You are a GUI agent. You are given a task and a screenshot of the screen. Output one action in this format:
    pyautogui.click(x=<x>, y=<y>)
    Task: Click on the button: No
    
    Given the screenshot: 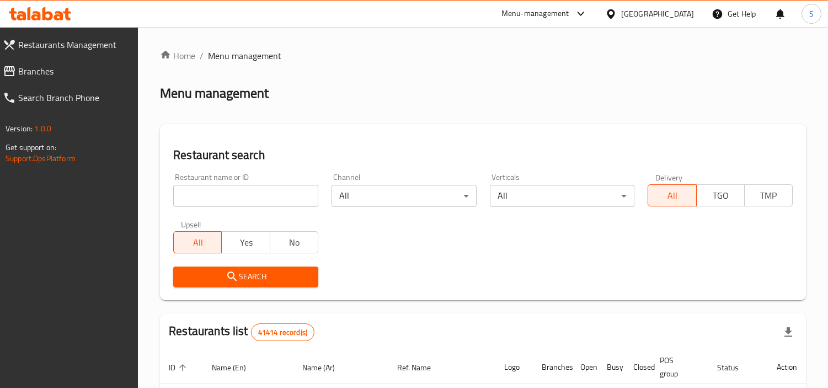 What is the action you would take?
    pyautogui.click(x=294, y=242)
    